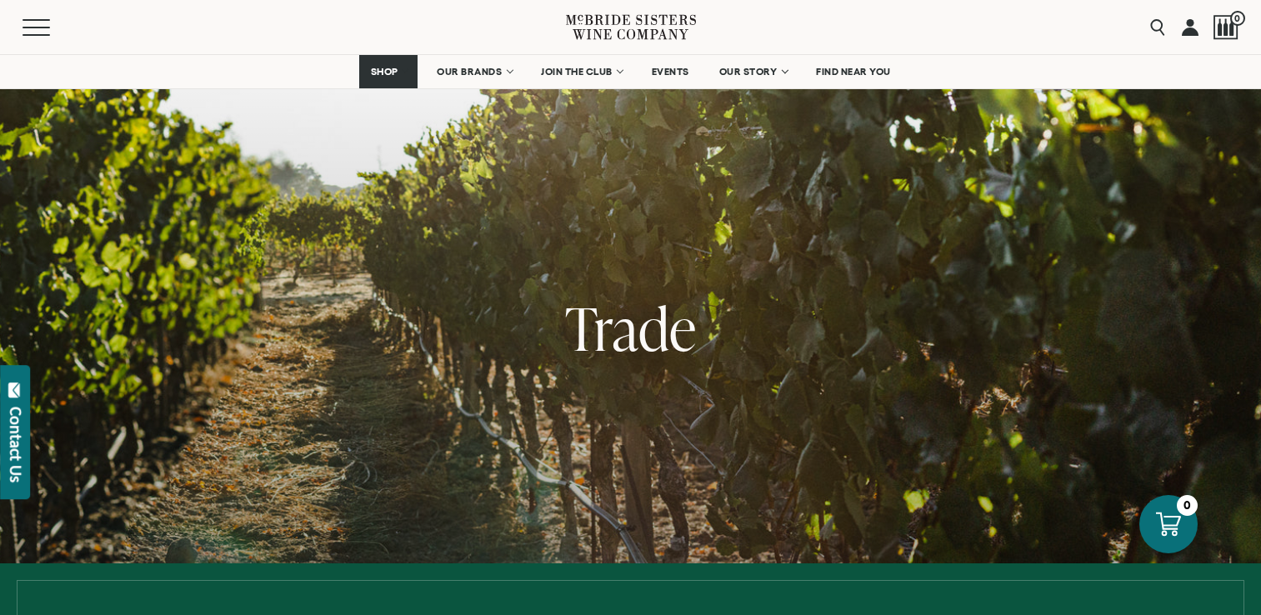 The height and width of the screenshot is (615, 1261). What do you see at coordinates (854, 72) in the screenshot?
I see `span: FIND NEAR YOU` at bounding box center [854, 72].